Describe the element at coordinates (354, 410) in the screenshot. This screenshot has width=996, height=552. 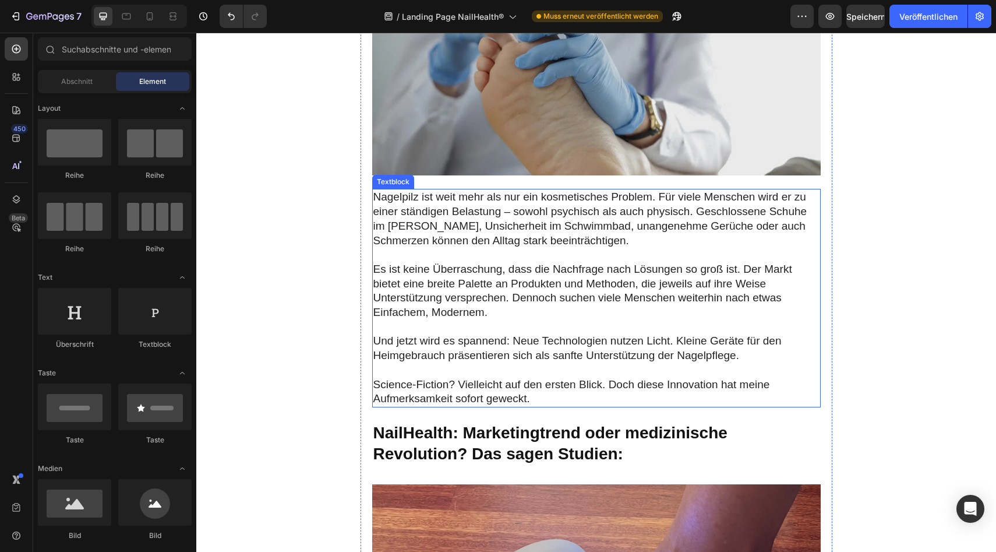
I see `font: NailHealth: Marketingtrend oder medizinische Revolution? Das sagen Studien:` at that location.